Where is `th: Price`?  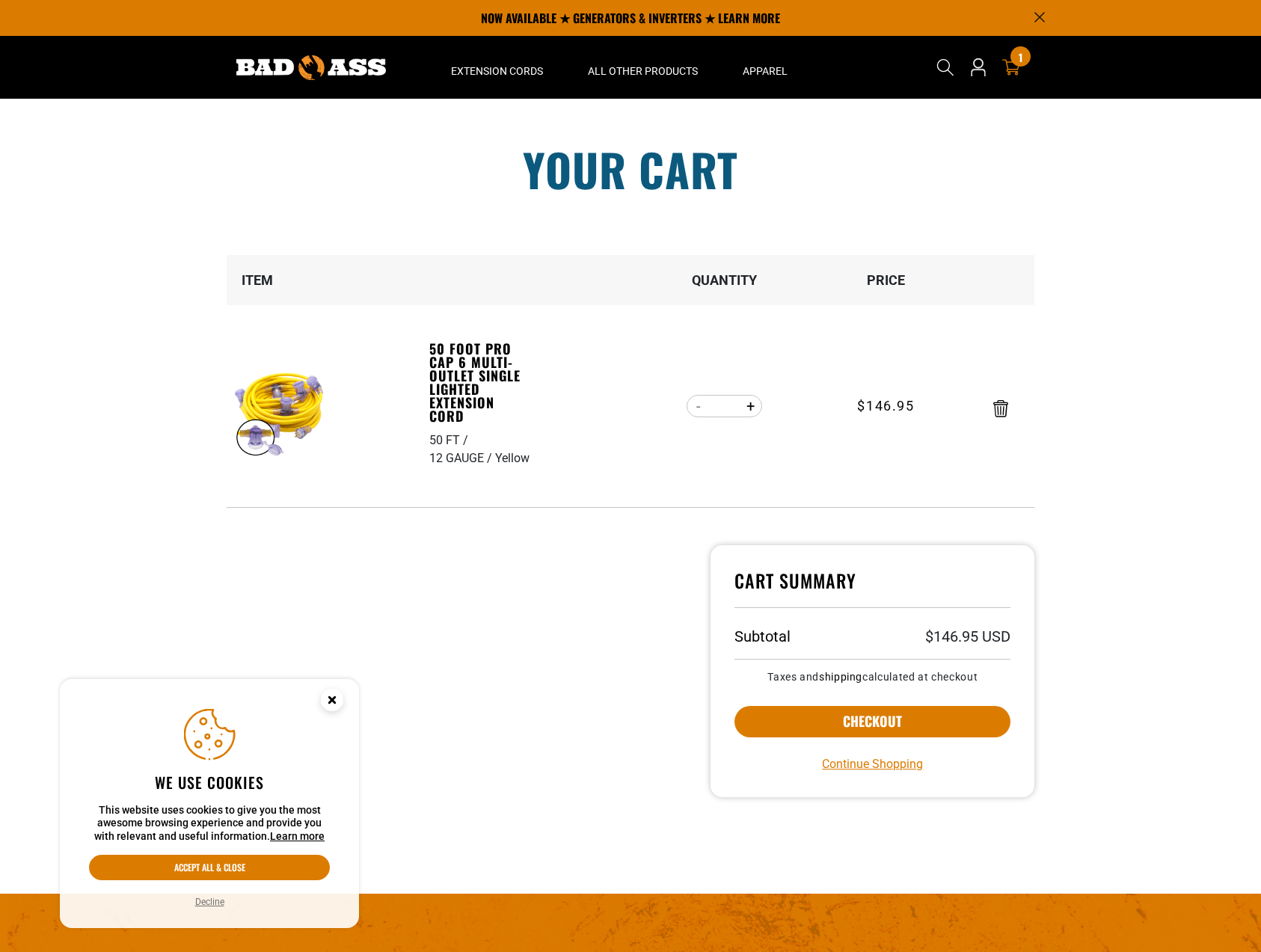
th: Price is located at coordinates (887, 279).